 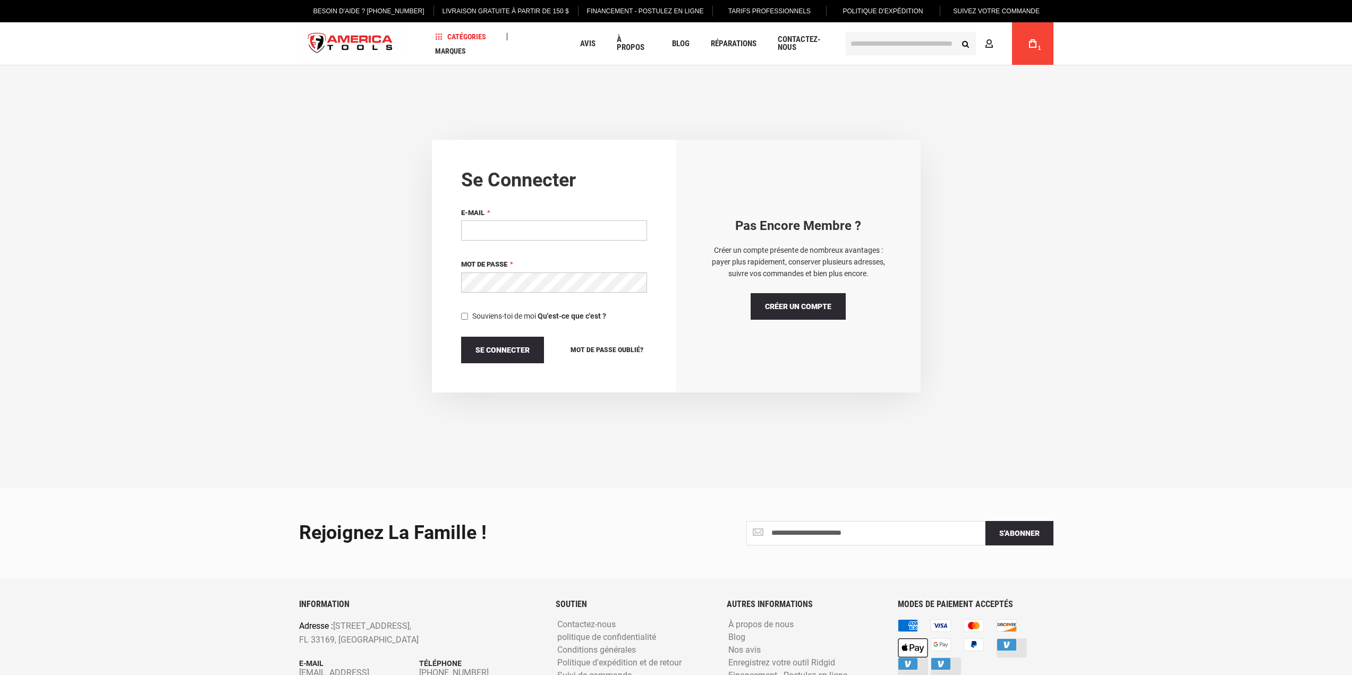 What do you see at coordinates (607, 638) in the screenshot?
I see `a: politique de confidentialité` at bounding box center [607, 638].